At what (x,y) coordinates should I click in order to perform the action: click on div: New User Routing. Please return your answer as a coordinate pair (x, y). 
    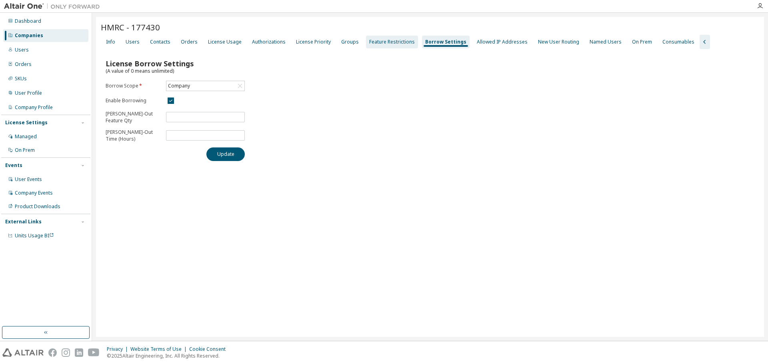
    Looking at the image, I should click on (559, 42).